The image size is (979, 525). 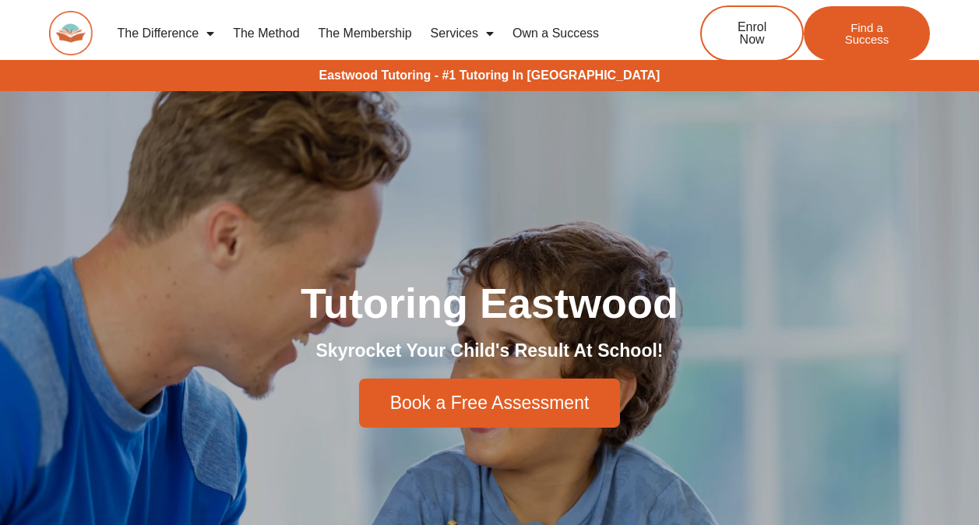 What do you see at coordinates (365, 34) in the screenshot?
I see `a: The Membership` at bounding box center [365, 34].